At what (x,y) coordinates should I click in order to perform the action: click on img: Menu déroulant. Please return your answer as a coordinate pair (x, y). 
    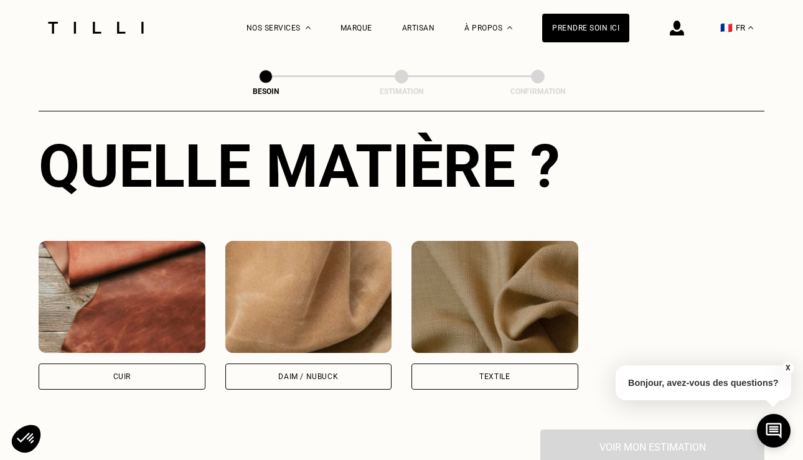
    Looking at the image, I should click on (308, 27).